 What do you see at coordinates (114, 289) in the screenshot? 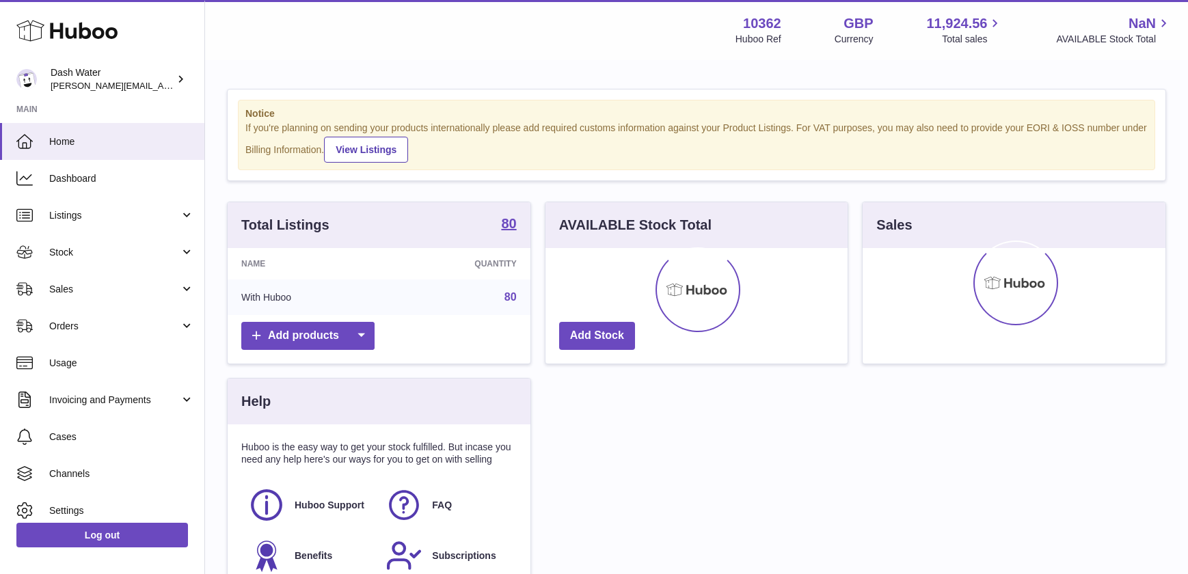
I see `span: Sales` at bounding box center [114, 289].